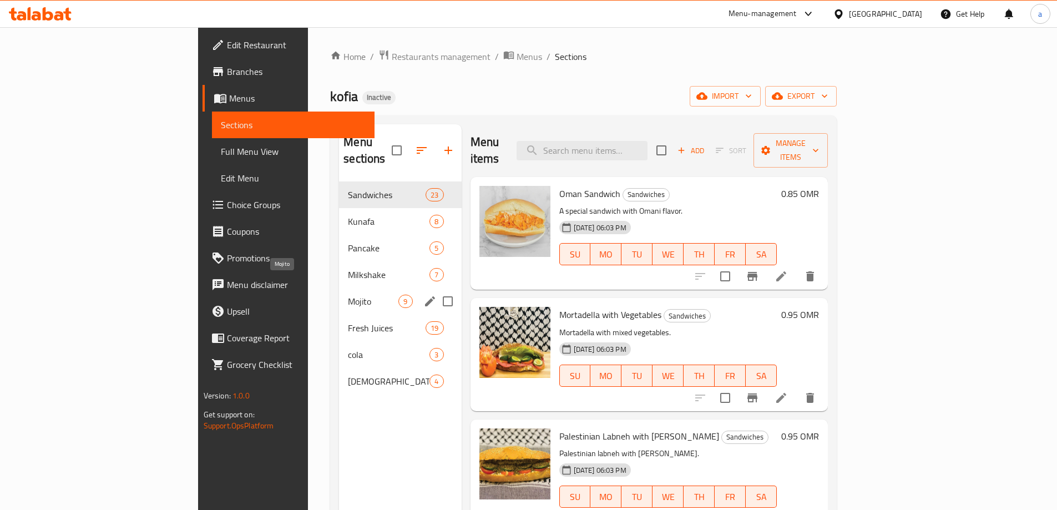 The height and width of the screenshot is (510, 1057). I want to click on span: Fresh Juices, so click(387, 328).